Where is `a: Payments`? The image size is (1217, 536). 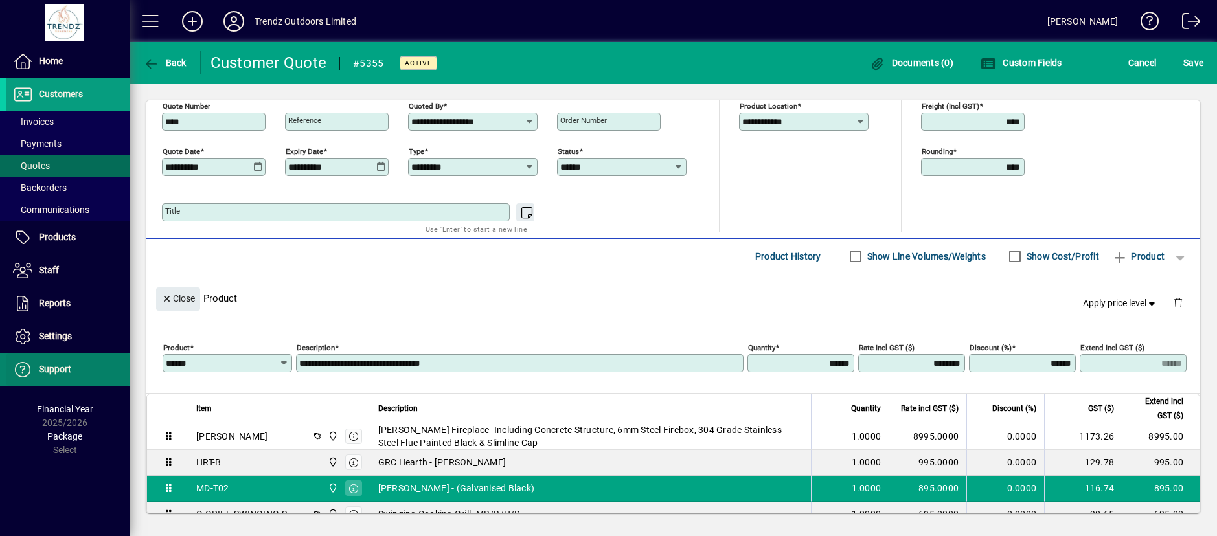
a: Payments is located at coordinates (68, 144).